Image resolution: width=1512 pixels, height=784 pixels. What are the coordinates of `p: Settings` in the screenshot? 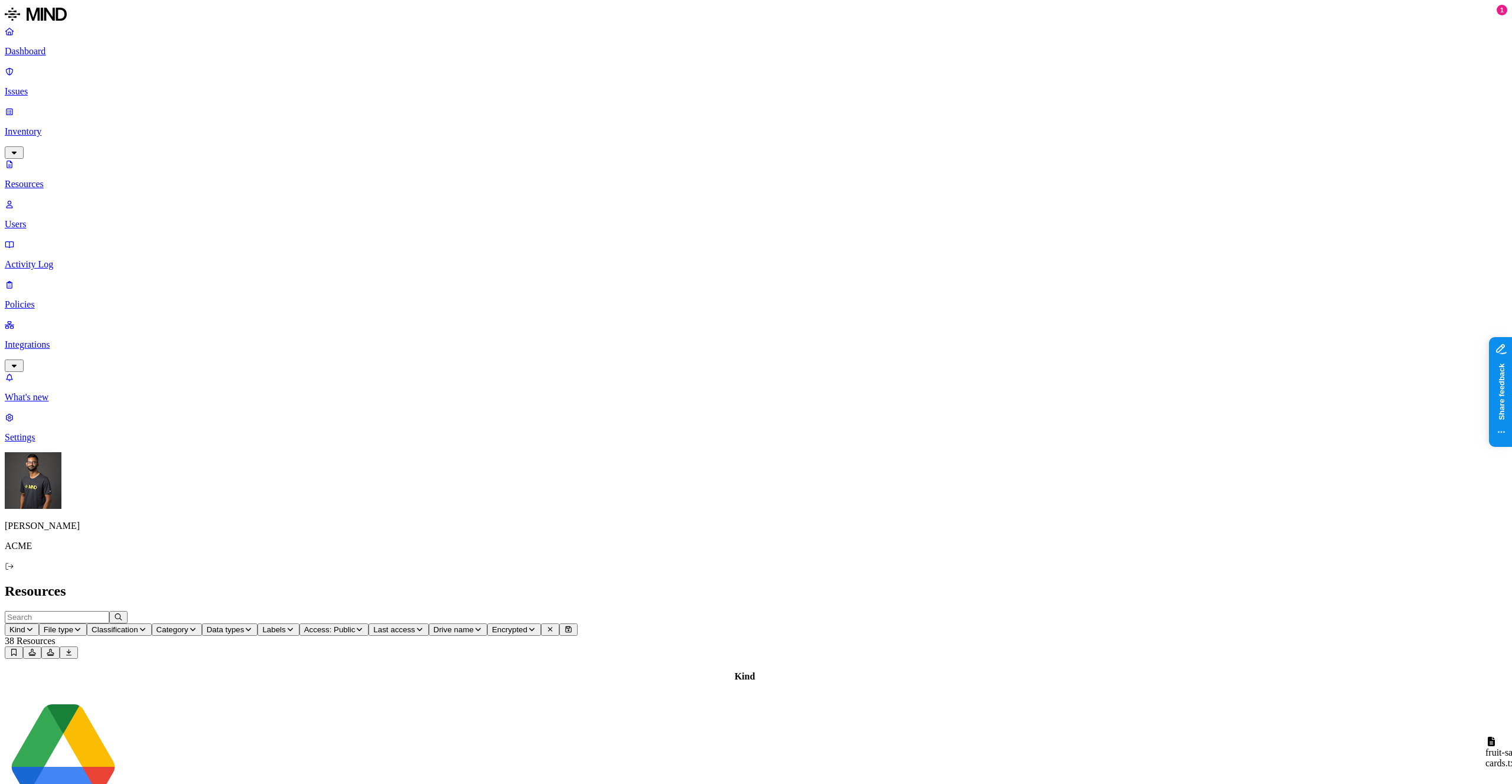 It's located at (756, 437).